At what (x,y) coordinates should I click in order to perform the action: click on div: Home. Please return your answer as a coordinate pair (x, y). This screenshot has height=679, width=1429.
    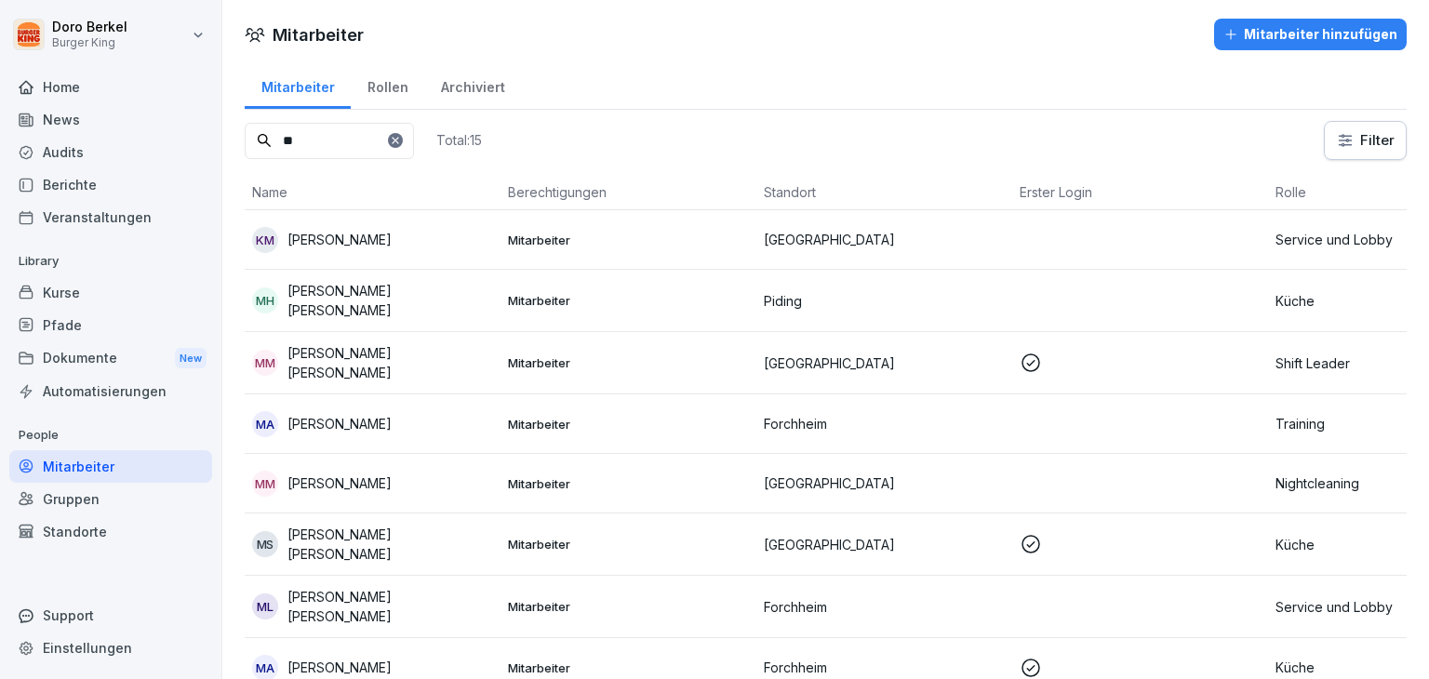
    Looking at the image, I should click on (111, 86).